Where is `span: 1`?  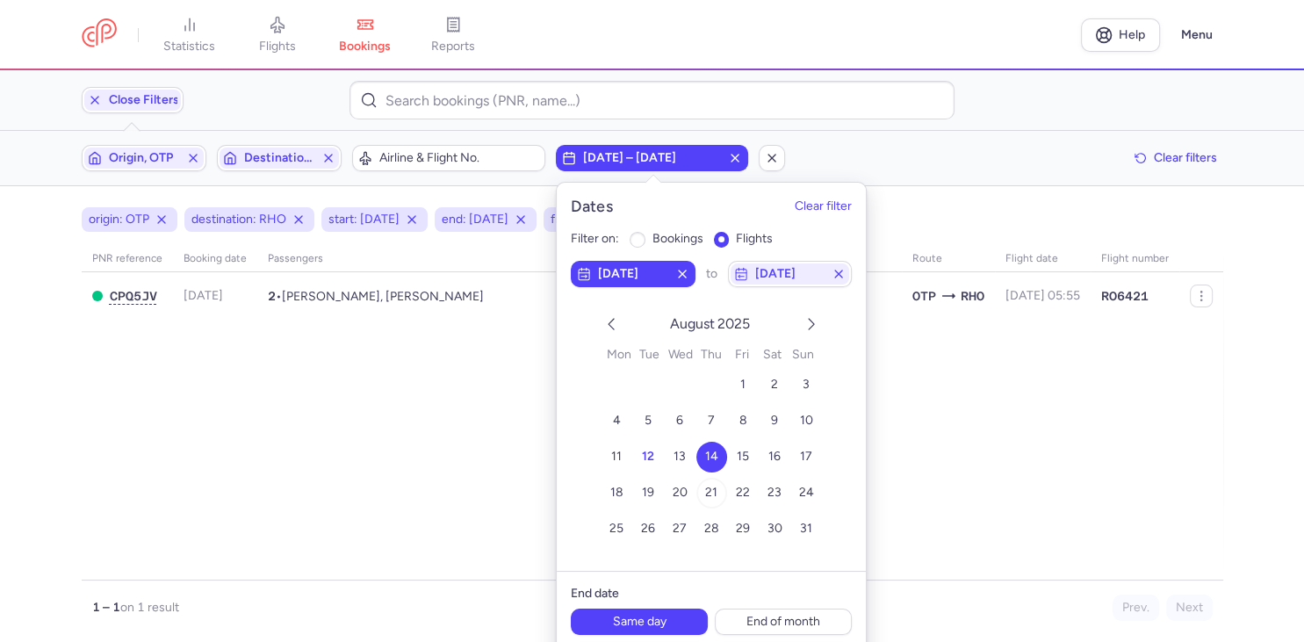 span: 1 is located at coordinates (743, 384).